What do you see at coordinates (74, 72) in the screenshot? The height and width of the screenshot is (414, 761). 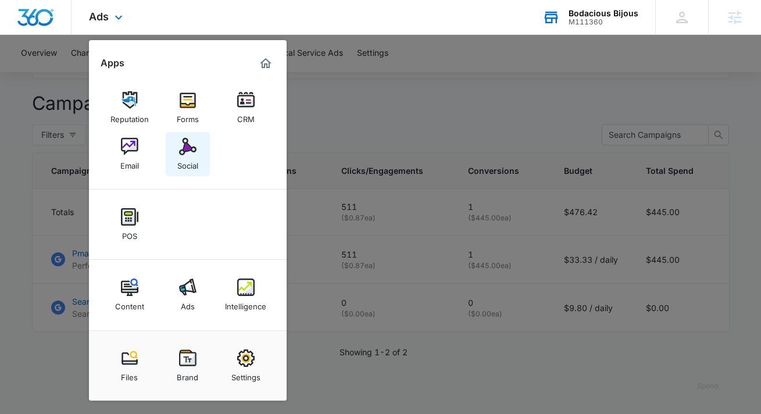 I see `div: Domain Overview` at bounding box center [74, 72].